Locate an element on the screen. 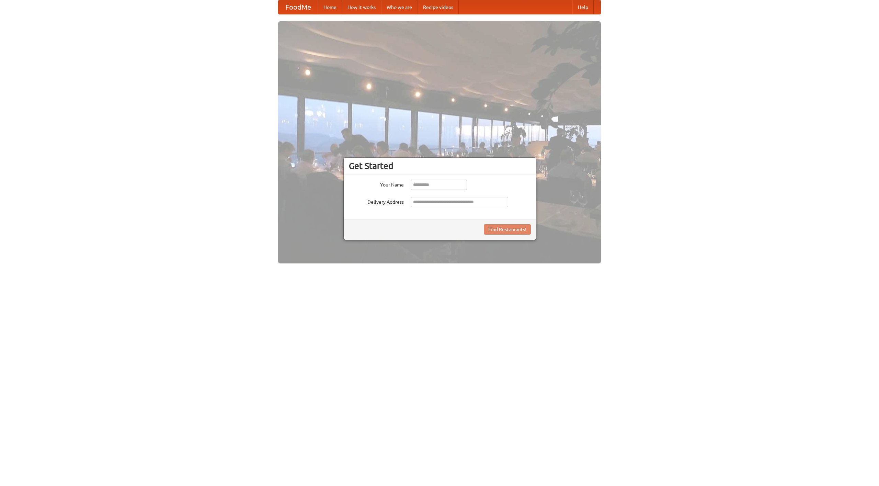 The image size is (879, 486). label: Delivery Address is located at coordinates (376, 201).